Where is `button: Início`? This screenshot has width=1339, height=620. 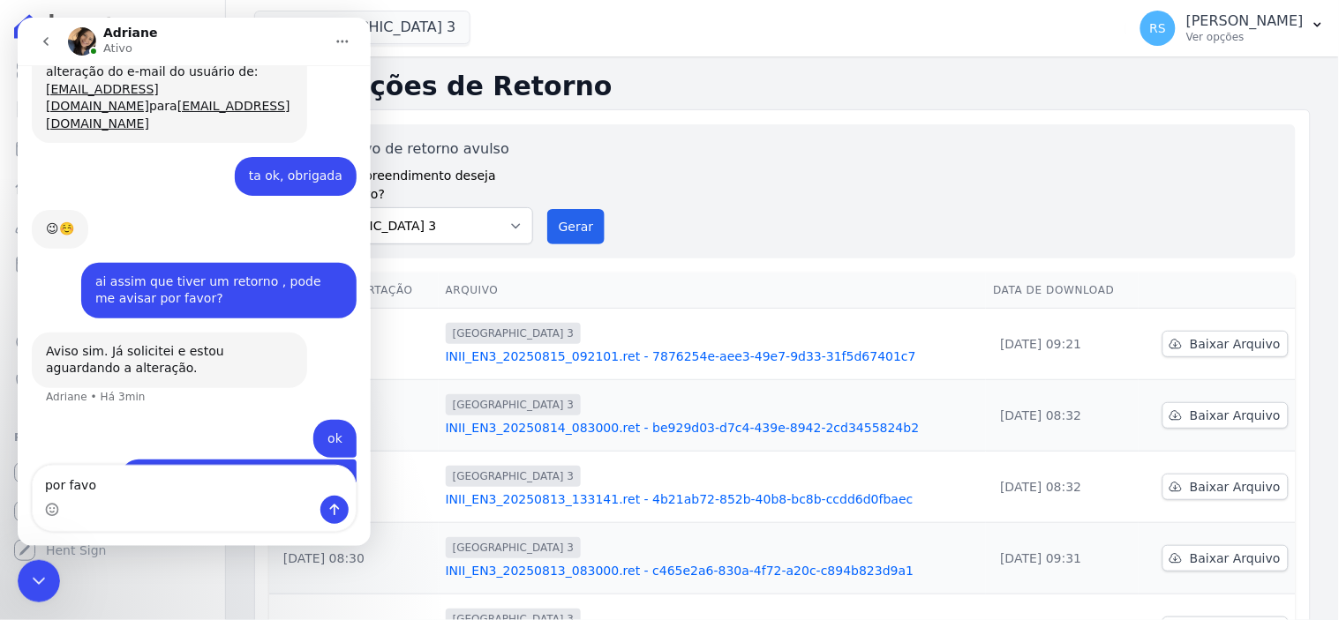 button: Início is located at coordinates (325, 24).